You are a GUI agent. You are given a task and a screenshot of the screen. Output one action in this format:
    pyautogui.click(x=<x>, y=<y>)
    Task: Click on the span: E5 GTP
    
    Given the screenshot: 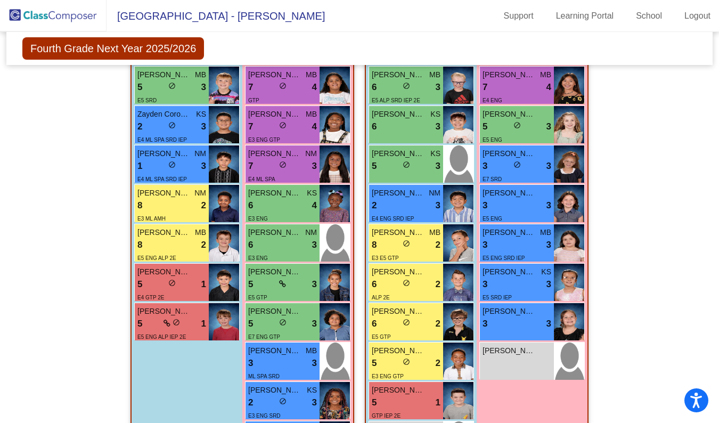 What is the action you would take?
    pyautogui.click(x=381, y=337)
    